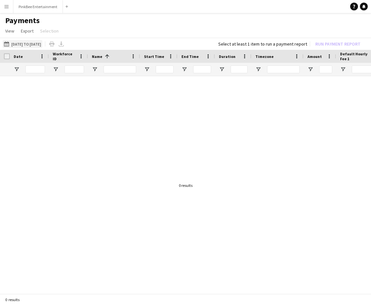 The width and height of the screenshot is (371, 305). I want to click on input: End Time Filter Input, so click(202, 69).